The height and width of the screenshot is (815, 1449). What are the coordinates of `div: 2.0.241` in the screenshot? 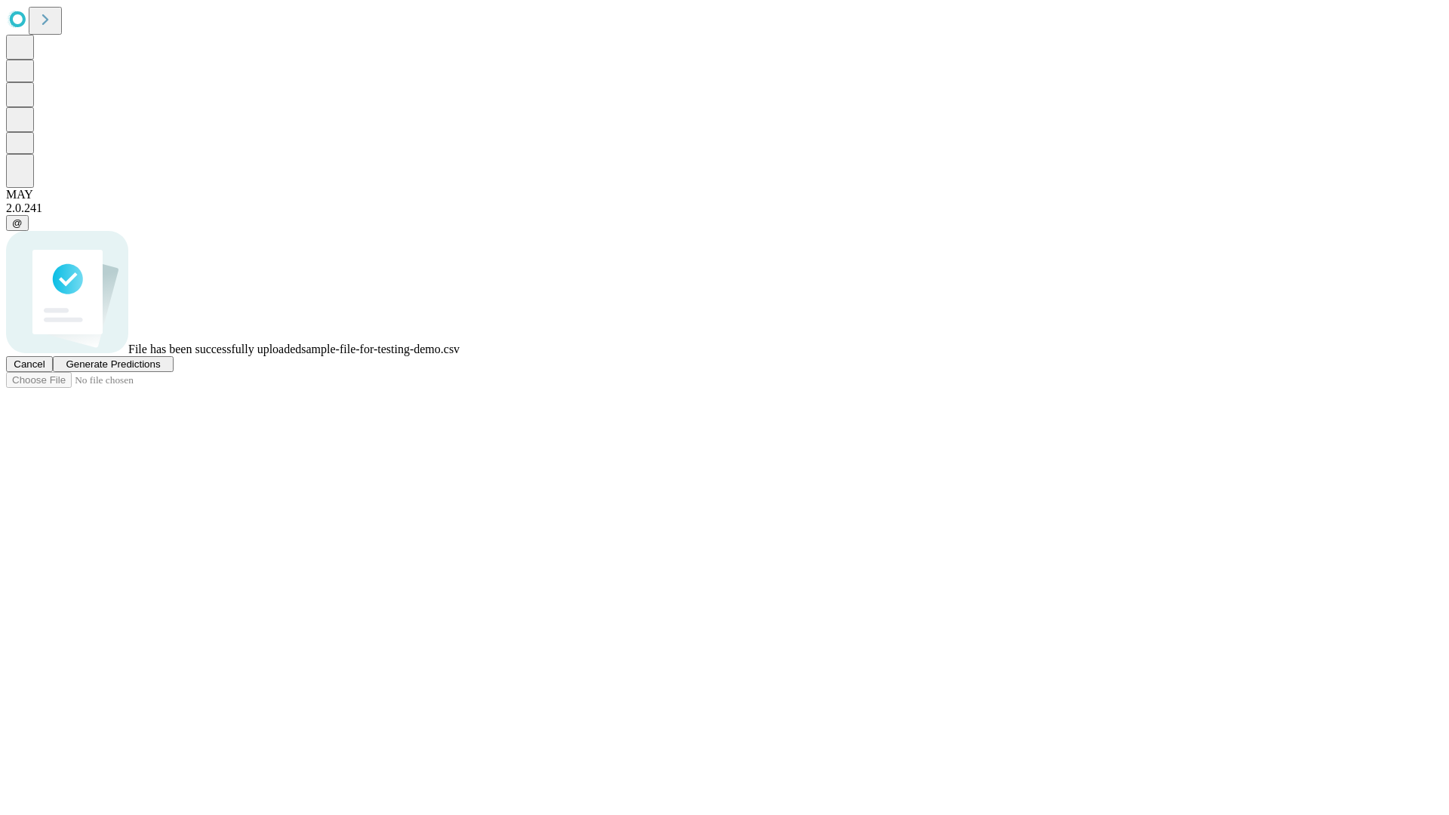 It's located at (724, 208).